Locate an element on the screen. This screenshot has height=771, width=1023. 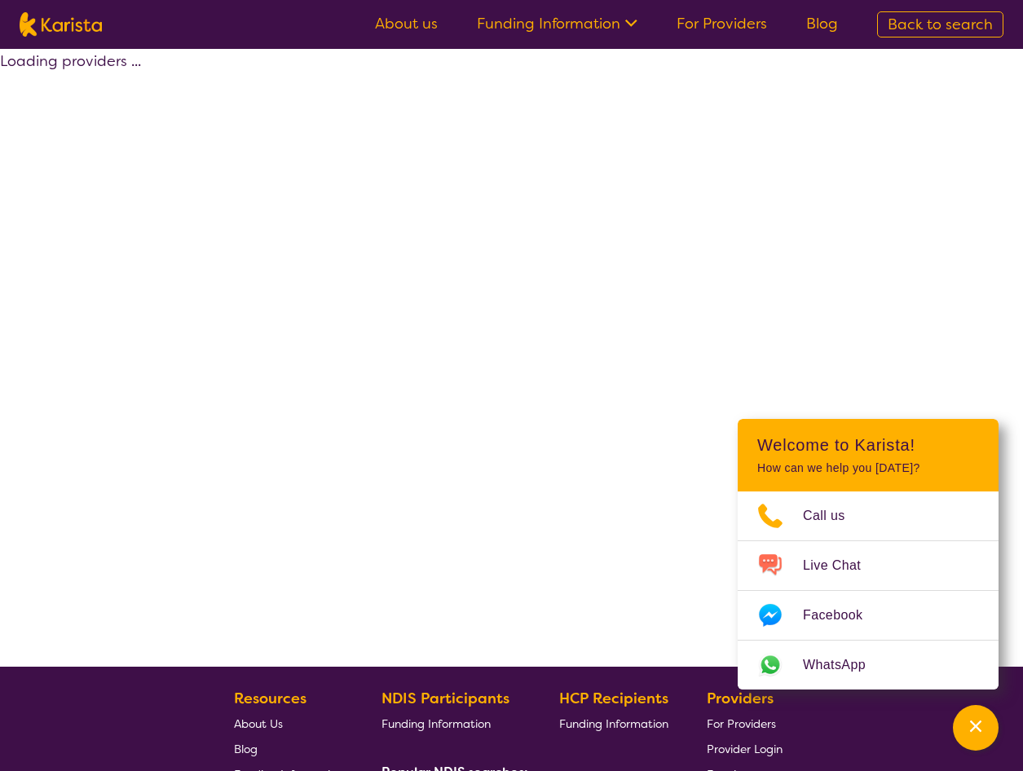
a: About us is located at coordinates (406, 24).